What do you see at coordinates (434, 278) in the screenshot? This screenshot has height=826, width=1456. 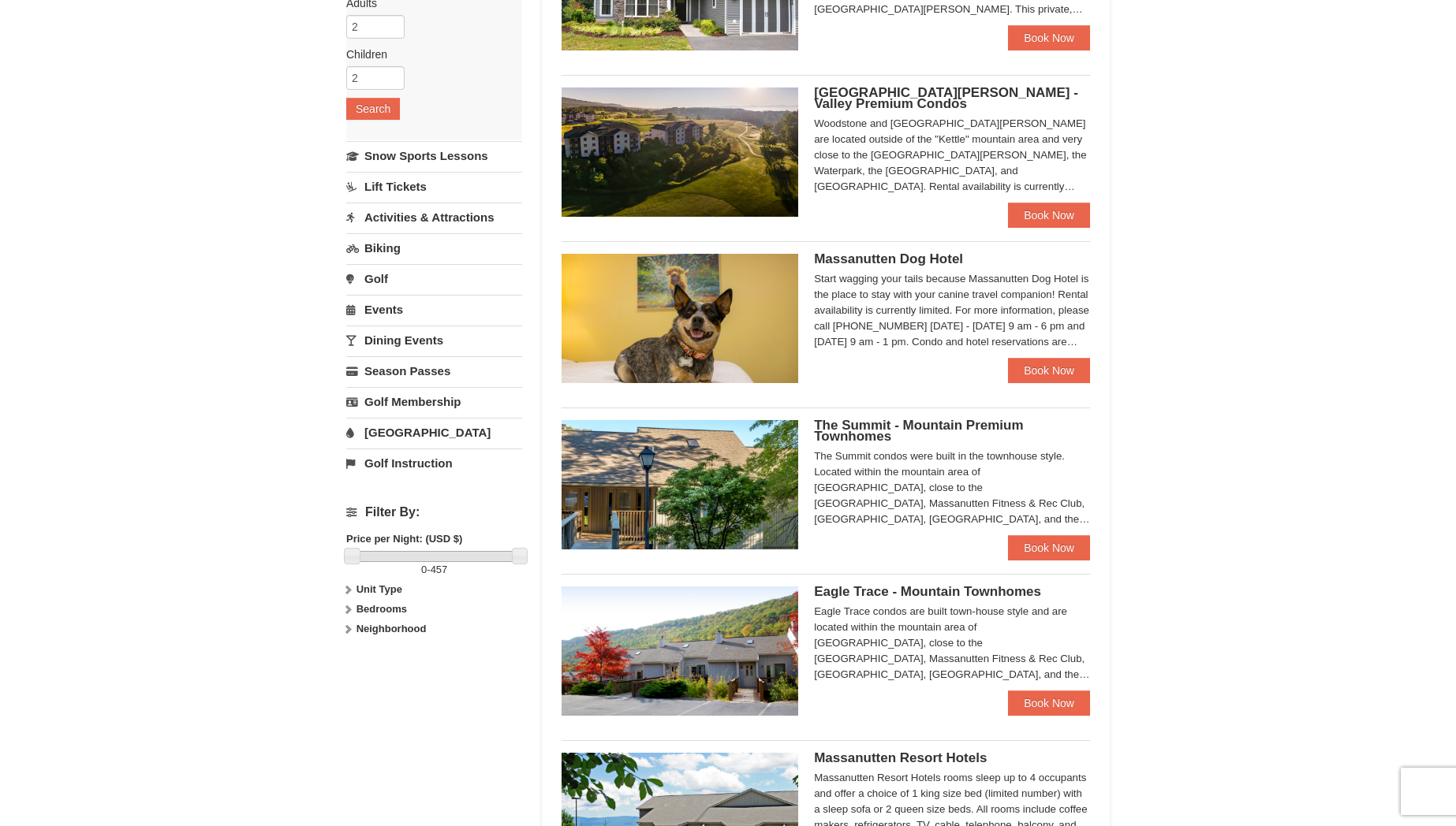 I see `a: Golf` at bounding box center [434, 278].